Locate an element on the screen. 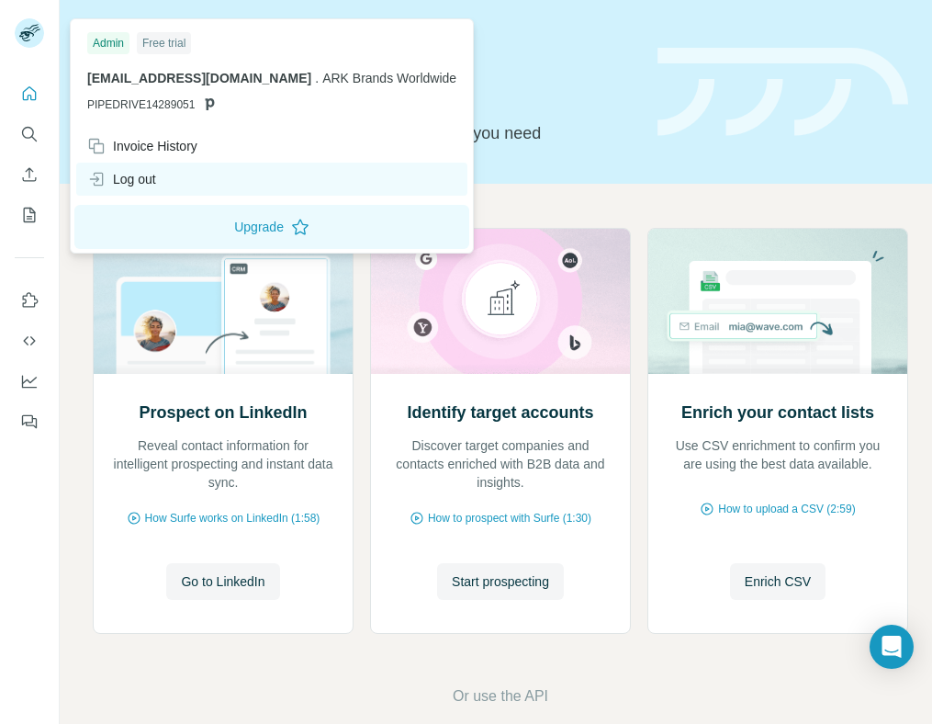 The width and height of the screenshot is (932, 724). button: Start prospecting is located at coordinates (501, 581).